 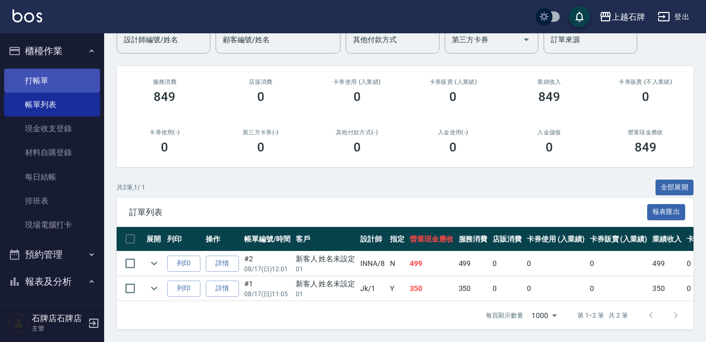 I want to click on th: 設計師, so click(x=372, y=239).